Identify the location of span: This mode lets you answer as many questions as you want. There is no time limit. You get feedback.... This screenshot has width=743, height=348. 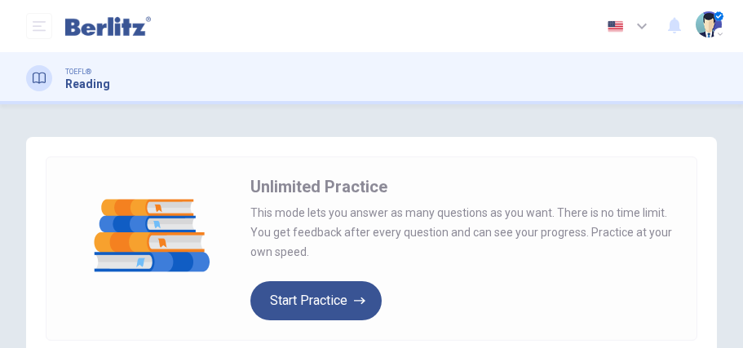
(463, 232).